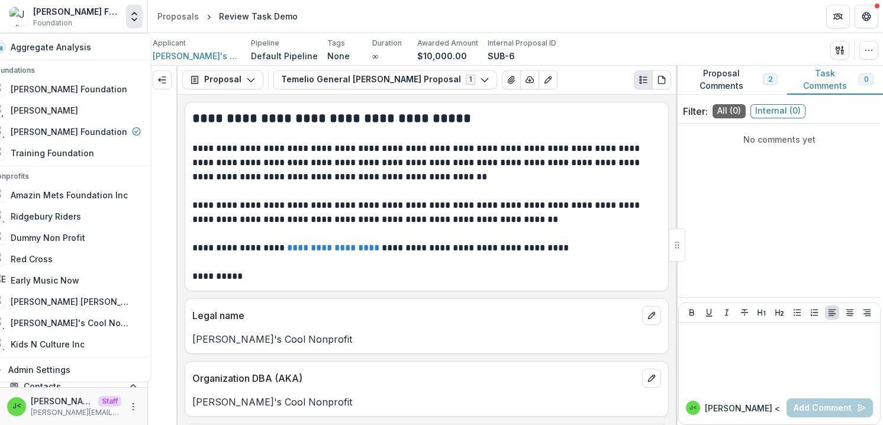 This screenshot has width=883, height=425. Describe the element at coordinates (797, 313) in the screenshot. I see `button: Bullet List` at that location.